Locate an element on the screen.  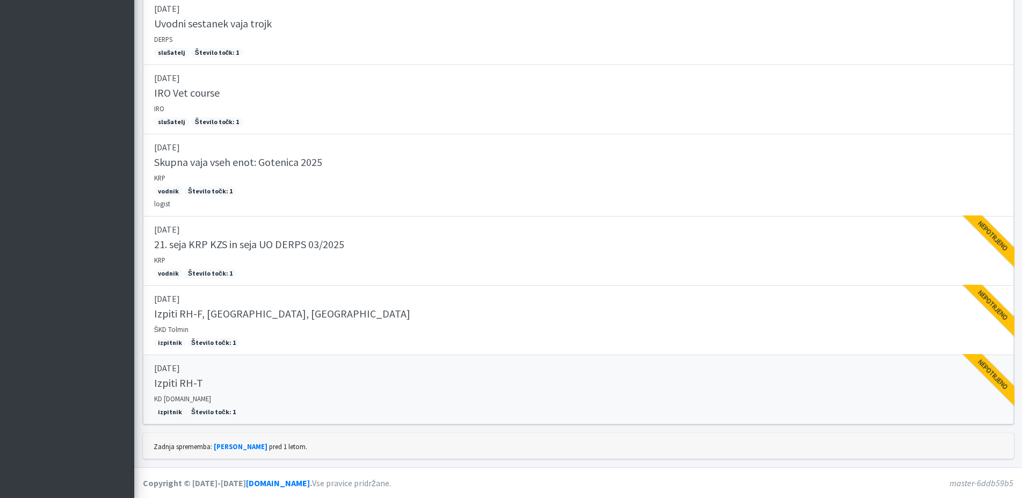
small: ŠKD Tolmin is located at coordinates (171, 329).